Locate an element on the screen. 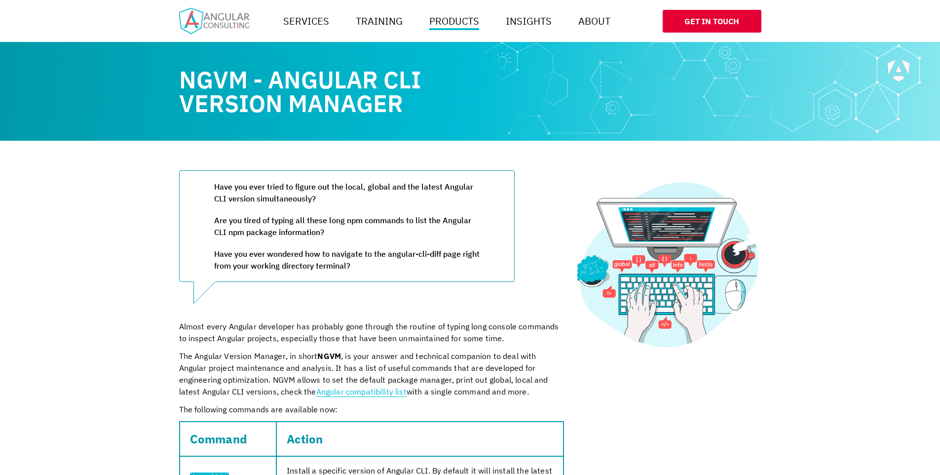  p: Almost every Angular developer has probably gone through the routine of typing long console comma... is located at coordinates (372, 332).